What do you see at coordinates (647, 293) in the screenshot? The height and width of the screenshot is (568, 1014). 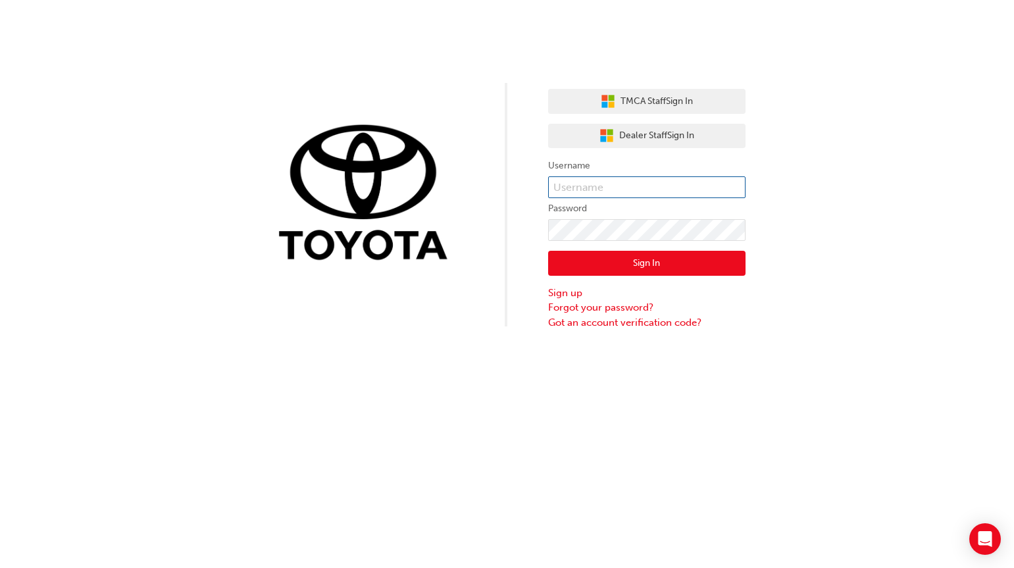 I see `a: Sign up` at bounding box center [647, 293].